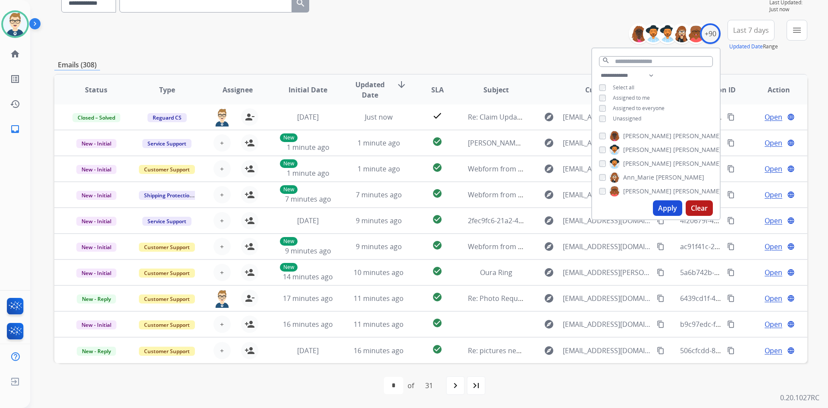 This screenshot has height=408, width=828. Describe the element at coordinates (167, 90) in the screenshot. I see `span: Type` at that location.